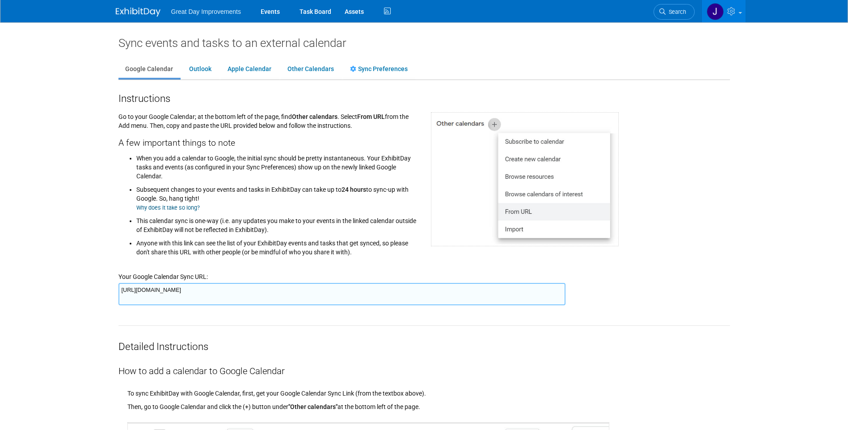  Describe the element at coordinates (200, 69) in the screenshot. I see `a: Outlook` at that location.